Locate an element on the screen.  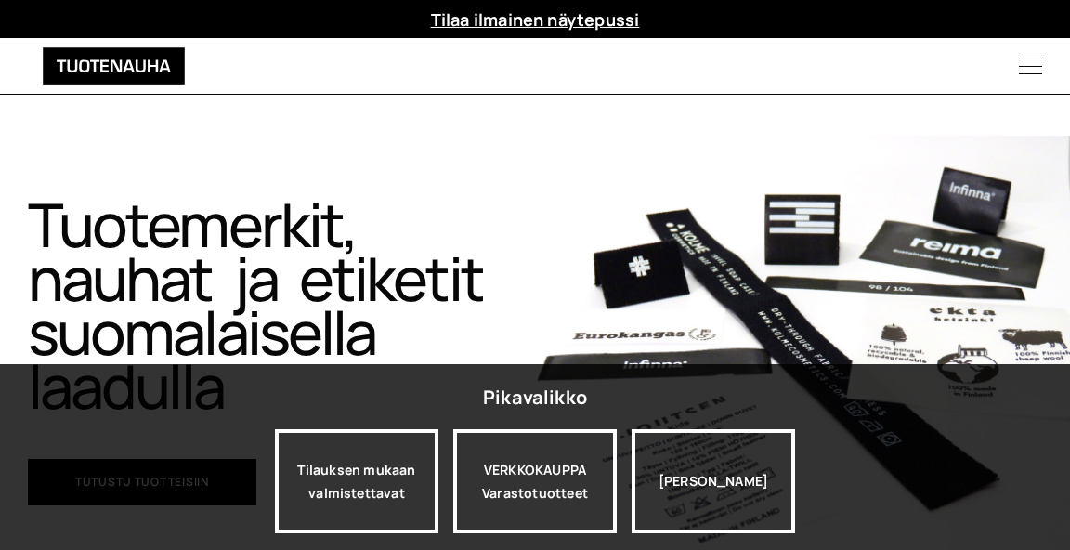
a: Tilaa ilmainen näytepussi is located at coordinates (535, 20).